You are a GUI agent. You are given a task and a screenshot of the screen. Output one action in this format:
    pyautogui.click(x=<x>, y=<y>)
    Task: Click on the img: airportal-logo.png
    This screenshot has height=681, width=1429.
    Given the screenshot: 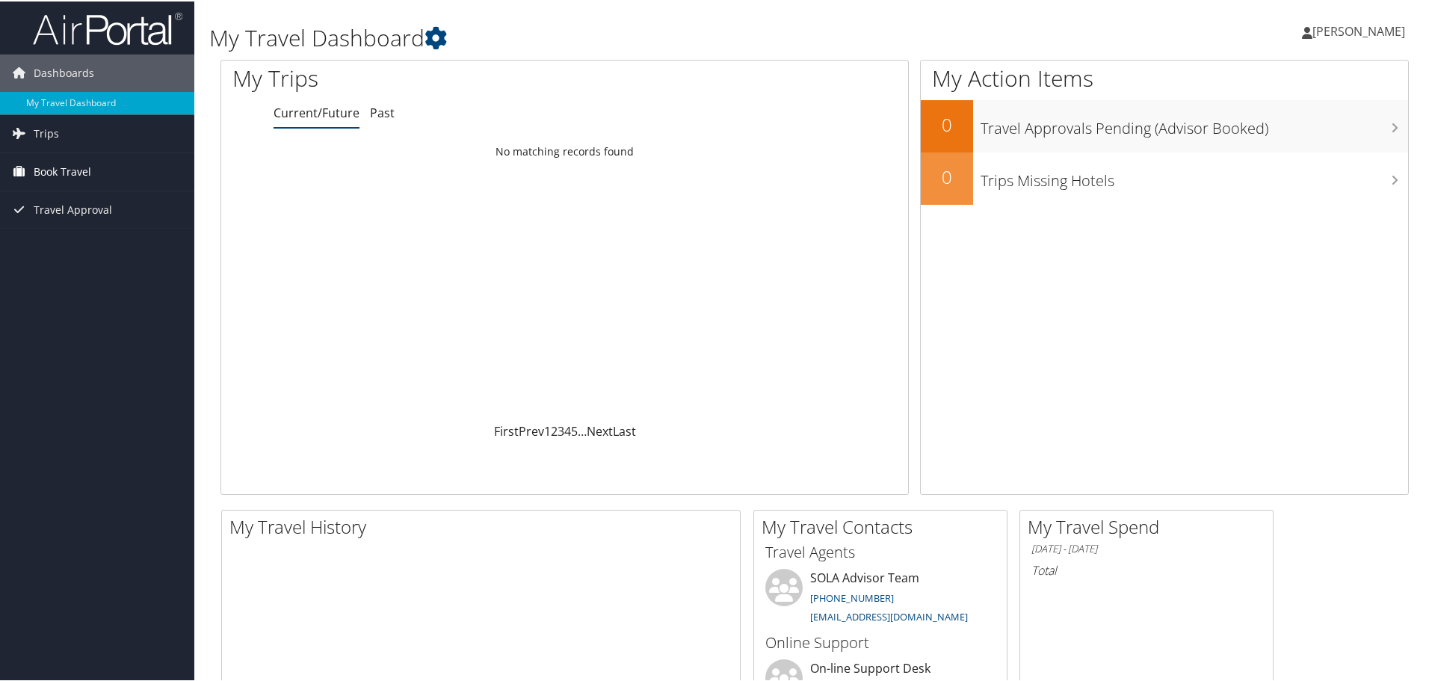 What is the action you would take?
    pyautogui.click(x=108, y=27)
    